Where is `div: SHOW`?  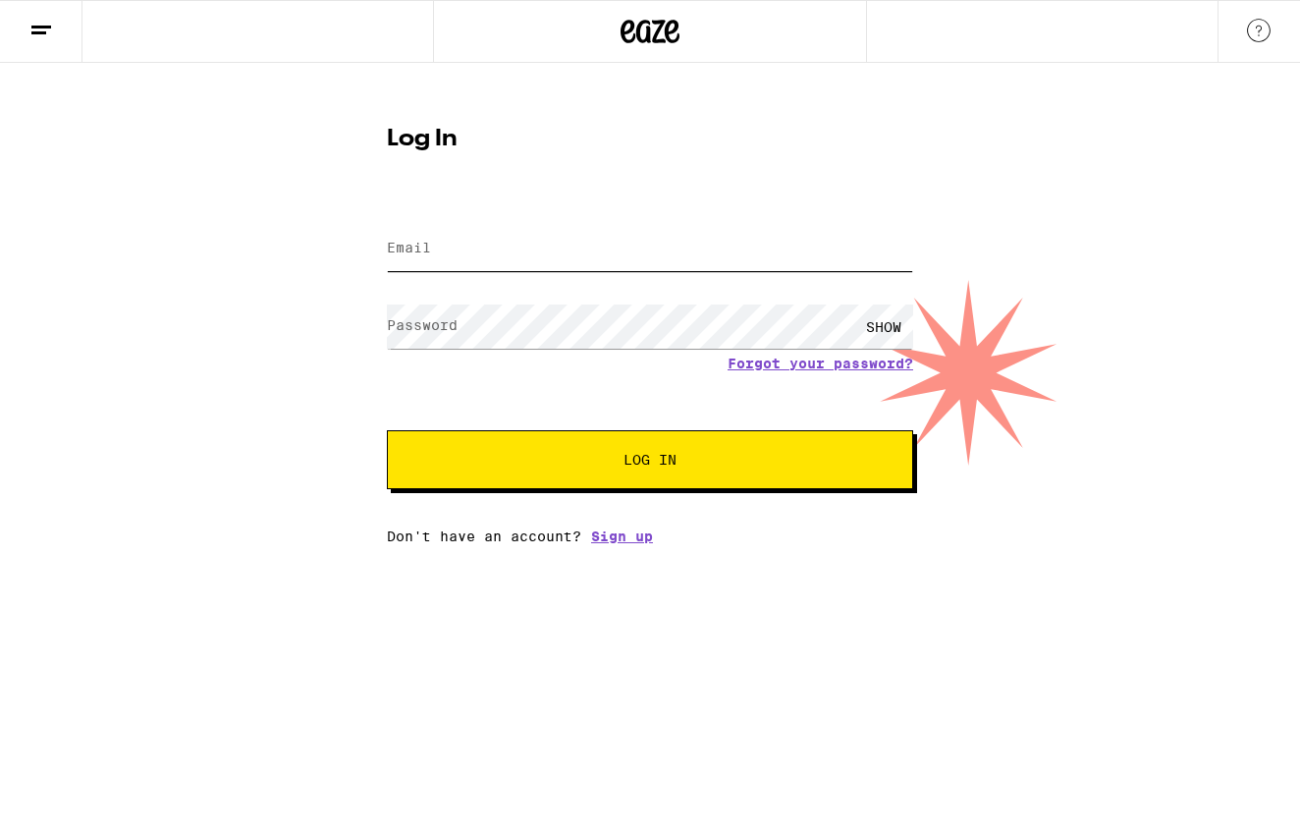 div: SHOW is located at coordinates (884, 326).